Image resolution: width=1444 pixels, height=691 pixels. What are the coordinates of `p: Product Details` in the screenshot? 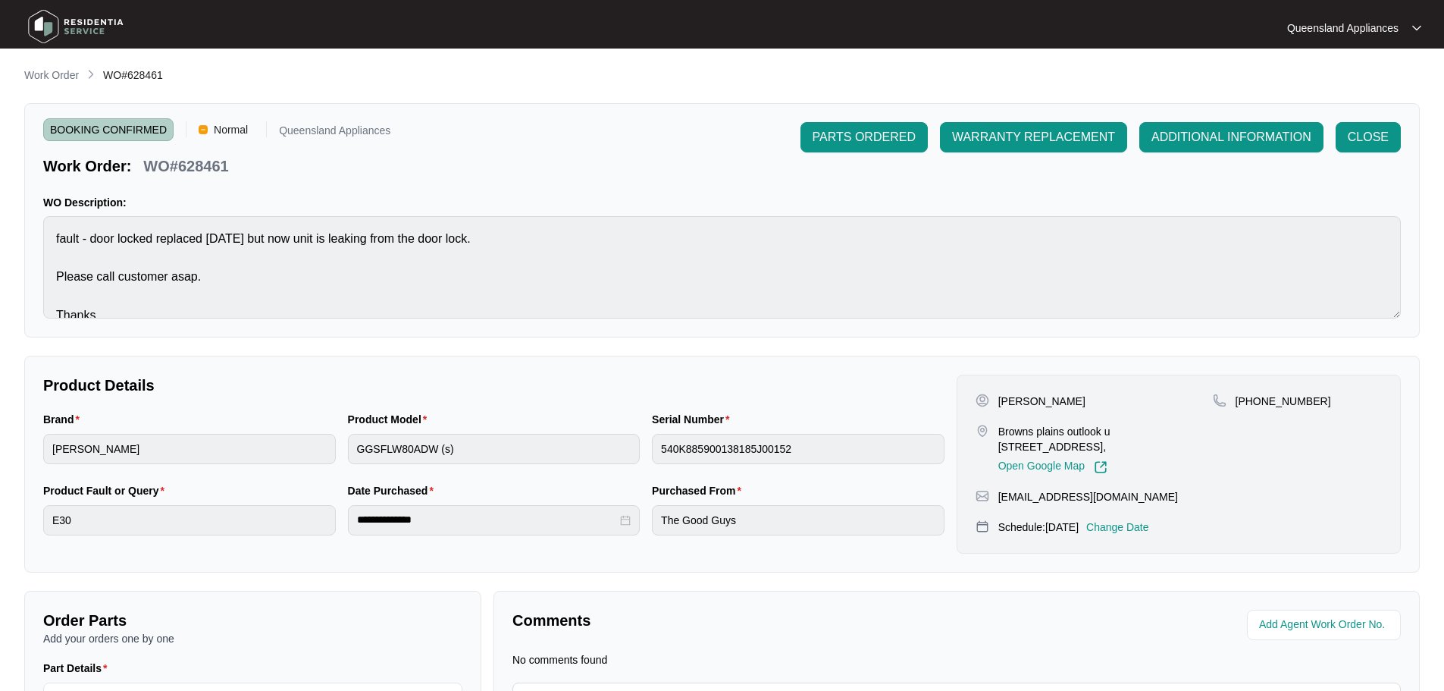 It's located at (494, 385).